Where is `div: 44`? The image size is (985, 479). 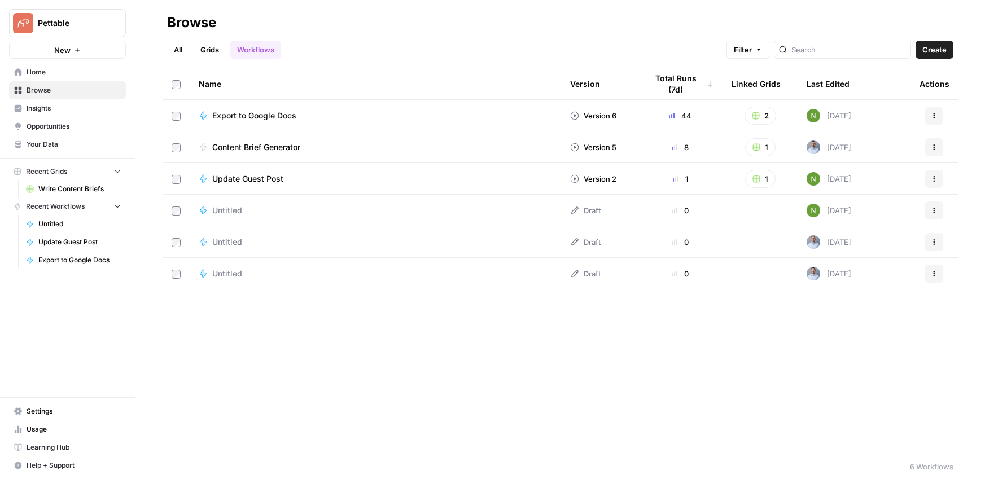 div: 44 is located at coordinates (680, 116).